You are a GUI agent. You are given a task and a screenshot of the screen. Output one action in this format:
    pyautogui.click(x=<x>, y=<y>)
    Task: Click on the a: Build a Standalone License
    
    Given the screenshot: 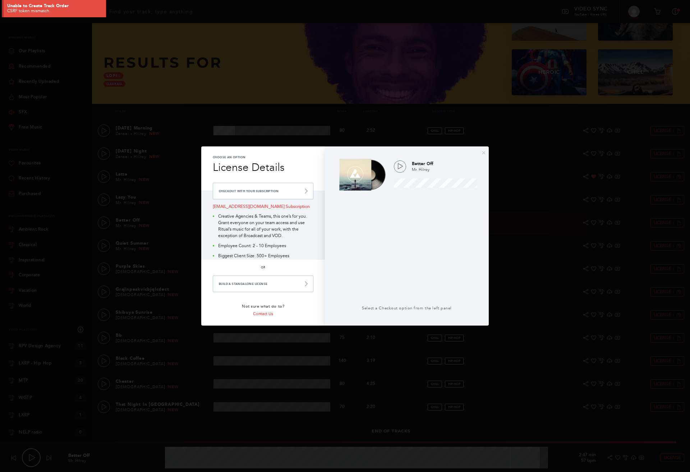 What is the action you would take?
    pyautogui.click(x=263, y=284)
    